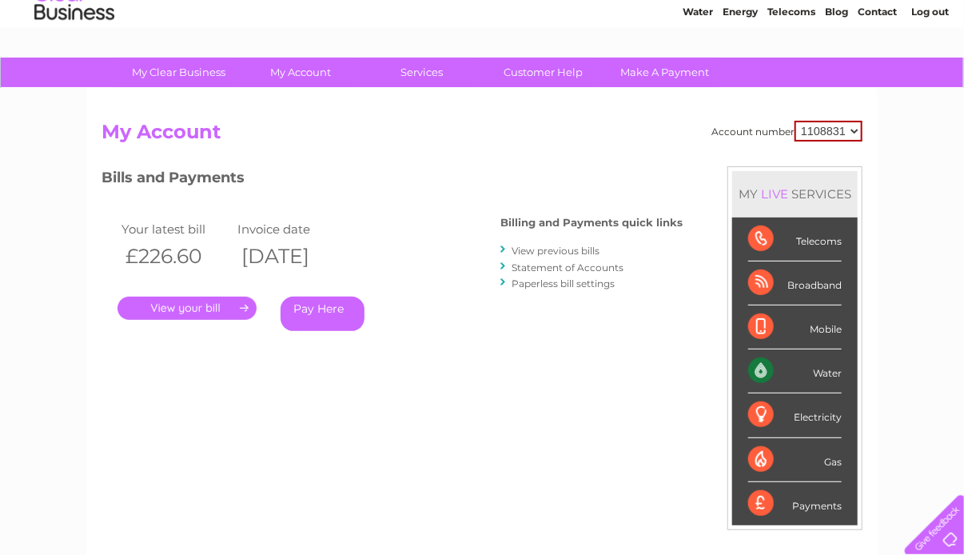  I want to click on h2: My Account, so click(482, 136).